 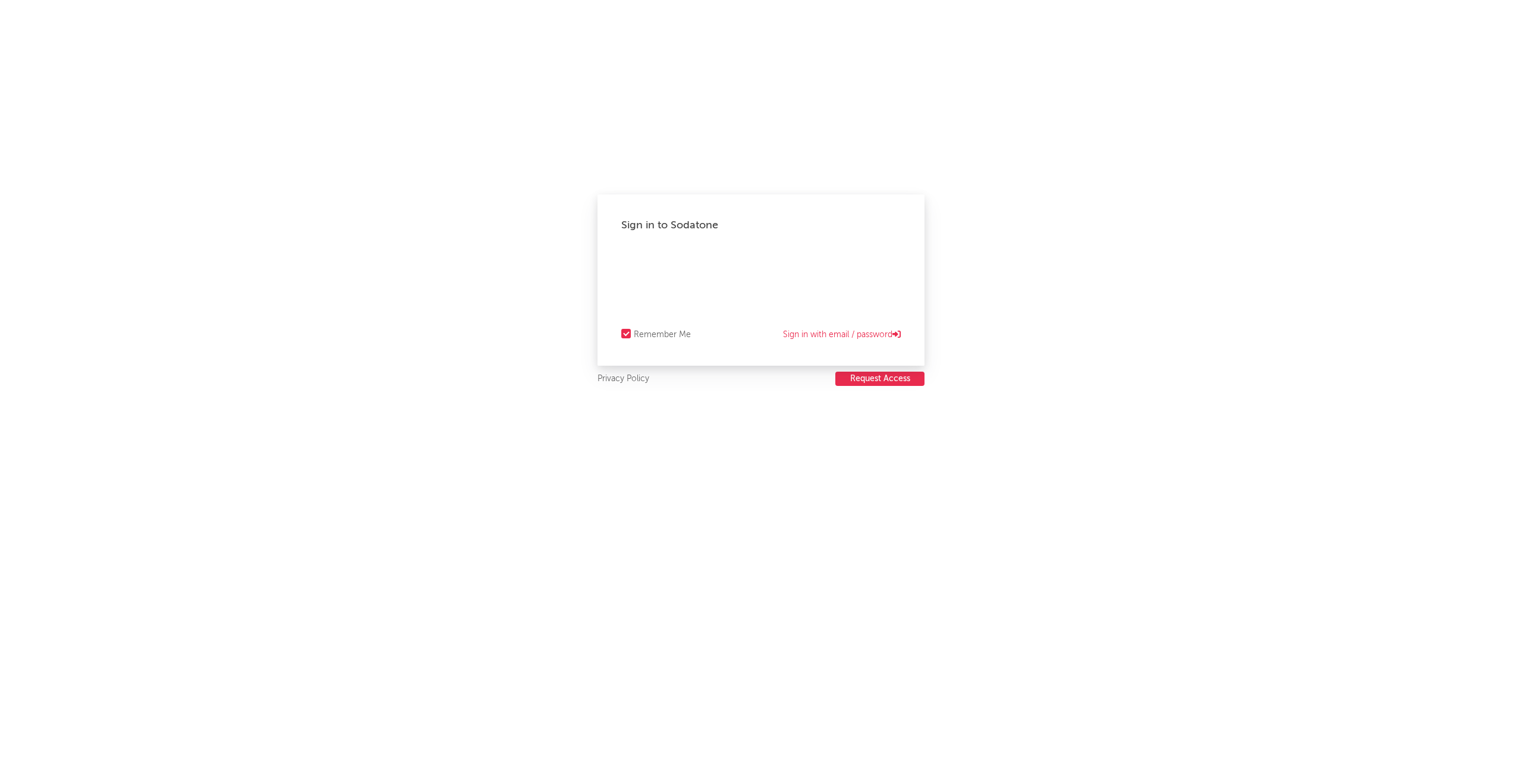 What do you see at coordinates (761, 225) in the screenshot?
I see `div: Sign in to Sodatone` at bounding box center [761, 225].